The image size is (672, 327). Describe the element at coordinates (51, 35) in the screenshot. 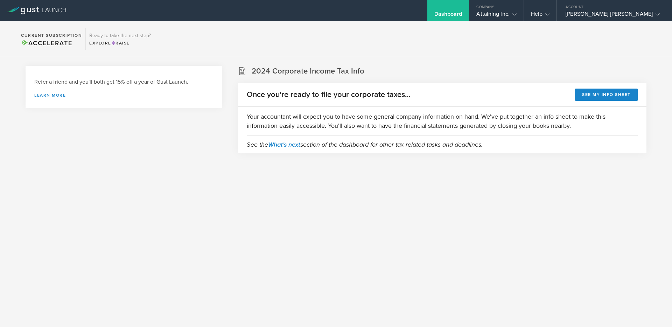

I see `h2: Current Subscription` at that location.